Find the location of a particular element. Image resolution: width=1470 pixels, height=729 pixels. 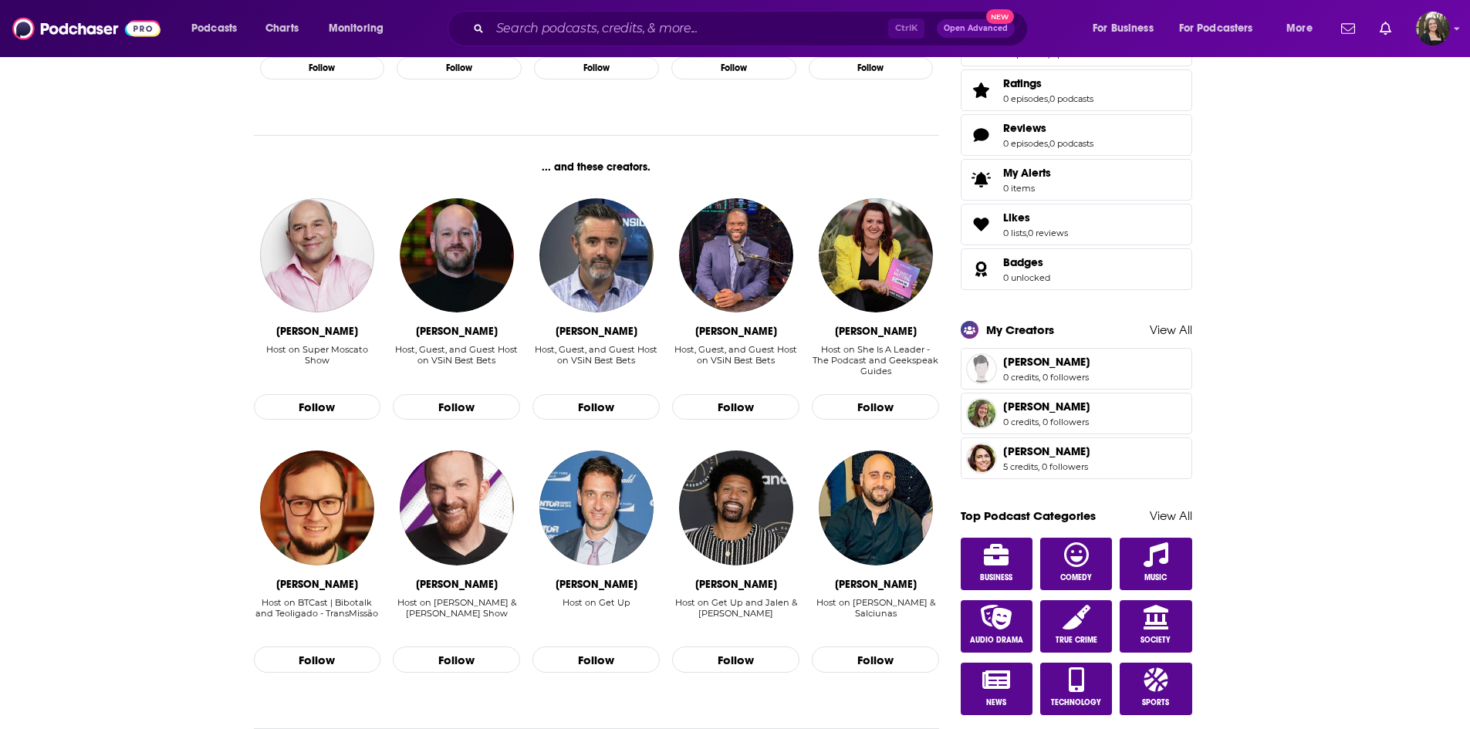

a: Technology is located at coordinates (1076, 689).